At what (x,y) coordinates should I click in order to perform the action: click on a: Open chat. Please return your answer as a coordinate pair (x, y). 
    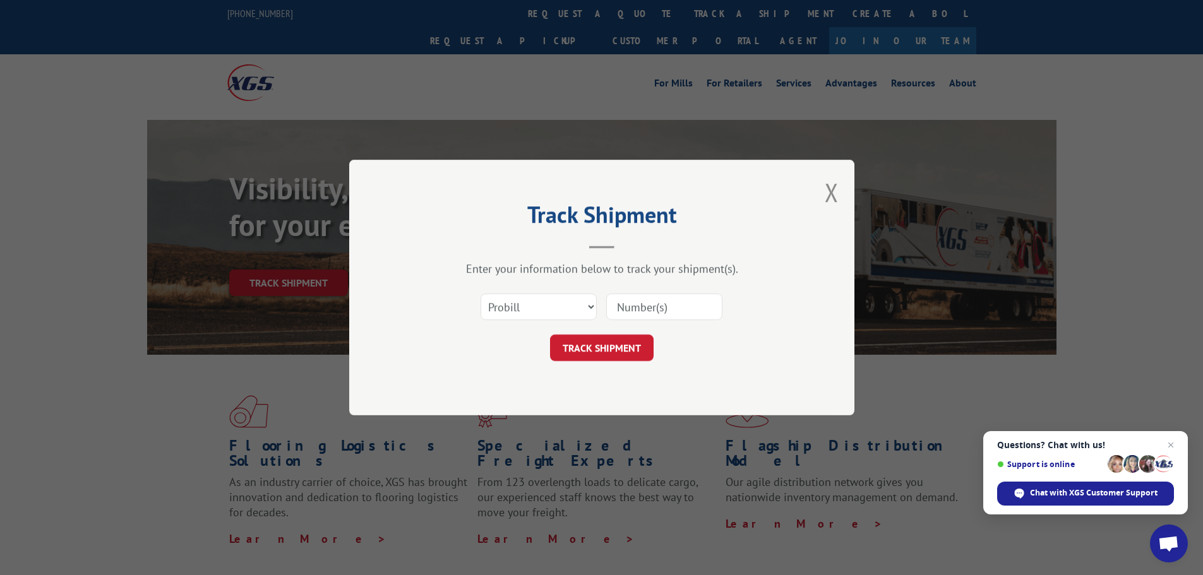
    Looking at the image, I should click on (1169, 544).